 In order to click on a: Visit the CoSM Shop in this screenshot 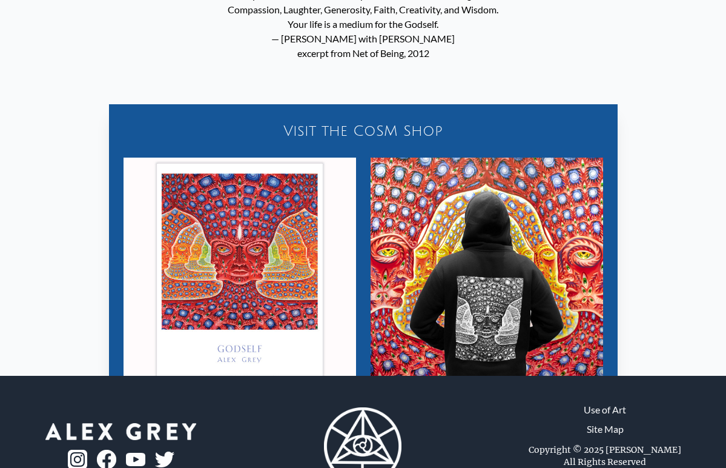, I will do `click(364, 131)`.